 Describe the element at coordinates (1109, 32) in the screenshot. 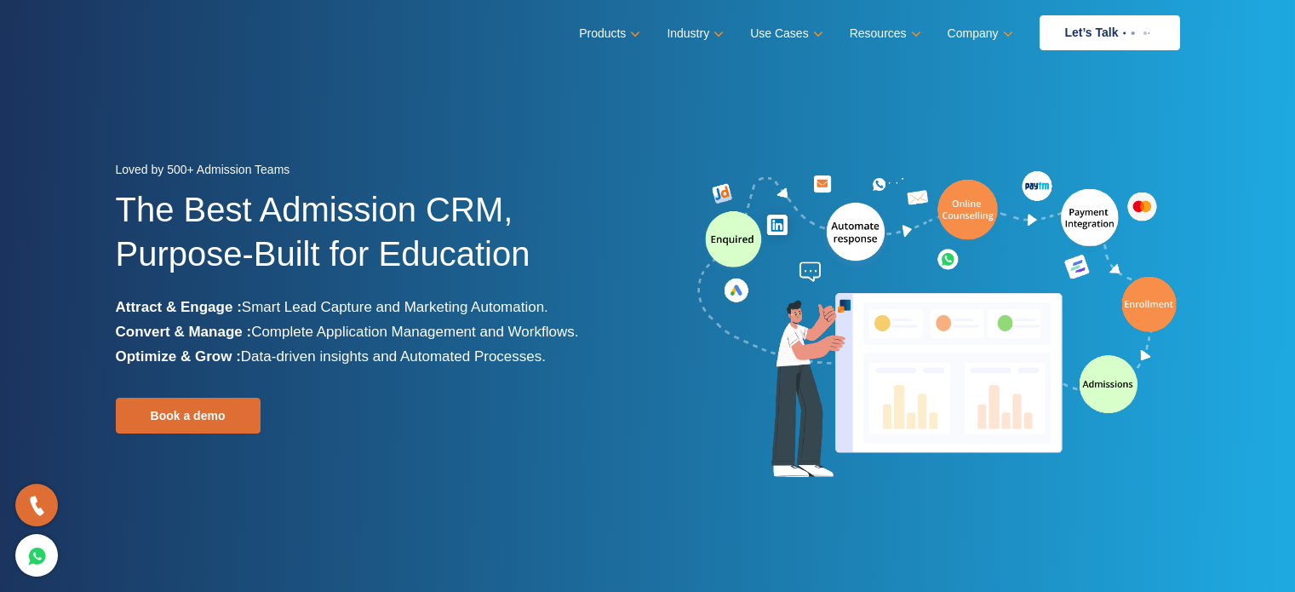

I see `a: Let’s Talk` at that location.